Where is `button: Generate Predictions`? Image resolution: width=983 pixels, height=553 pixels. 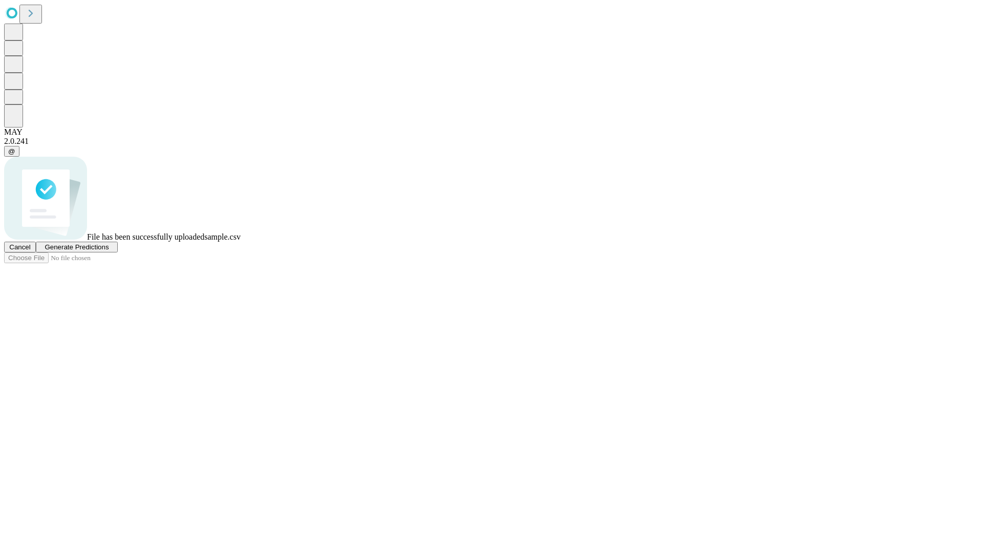
button: Generate Predictions is located at coordinates (77, 247).